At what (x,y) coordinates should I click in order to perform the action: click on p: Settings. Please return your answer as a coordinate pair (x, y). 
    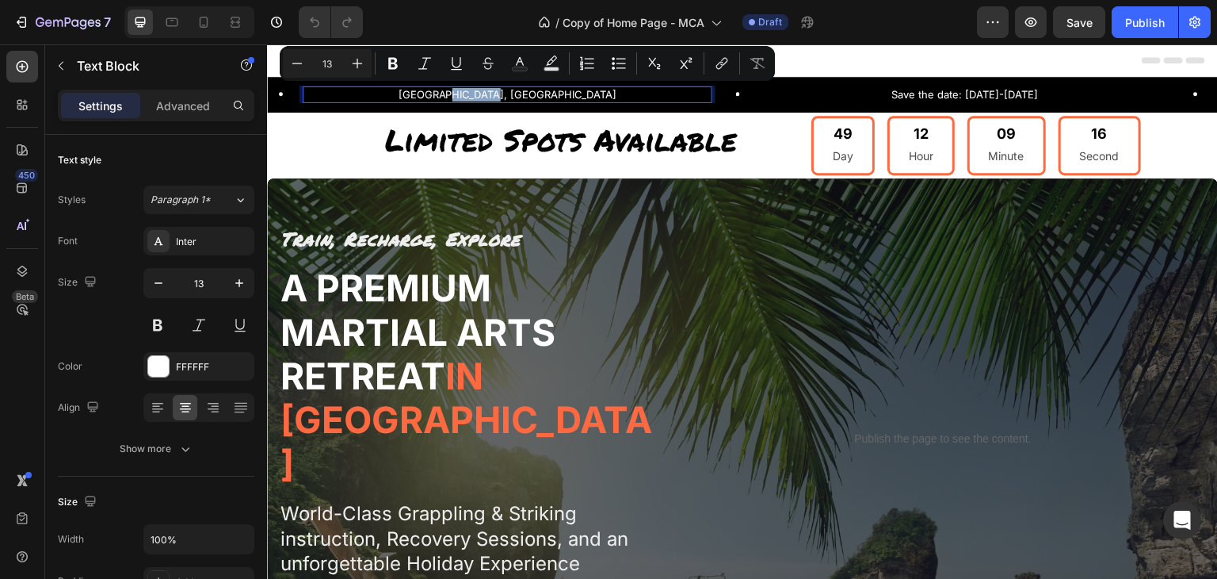
    Looking at the image, I should click on (101, 105).